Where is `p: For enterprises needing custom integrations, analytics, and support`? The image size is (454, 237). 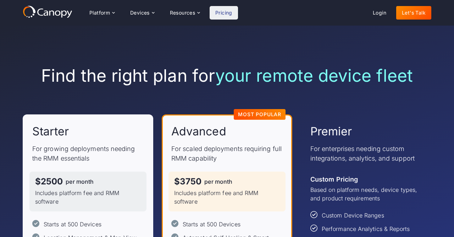 p: For enterprises needing custom integrations, analytics, and support is located at coordinates (366, 153).